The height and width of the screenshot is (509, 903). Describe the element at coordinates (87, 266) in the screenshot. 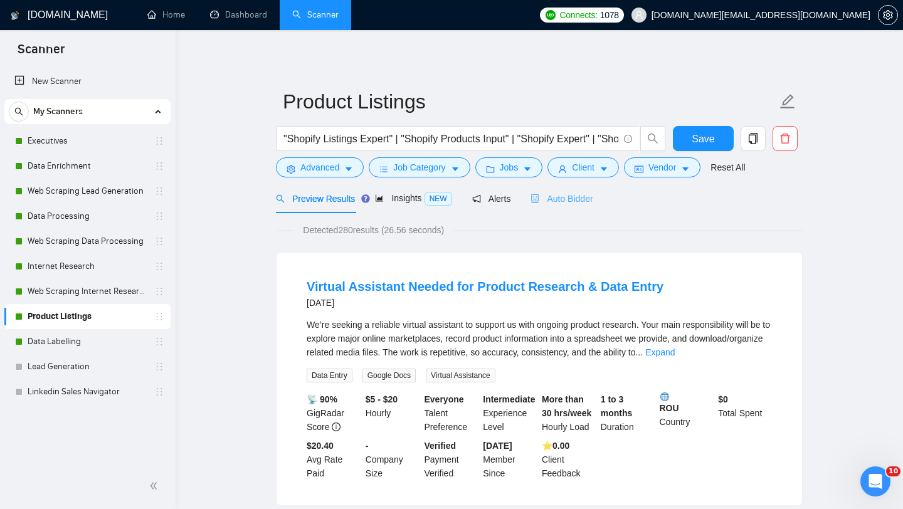

I see `a: Internet Research` at that location.